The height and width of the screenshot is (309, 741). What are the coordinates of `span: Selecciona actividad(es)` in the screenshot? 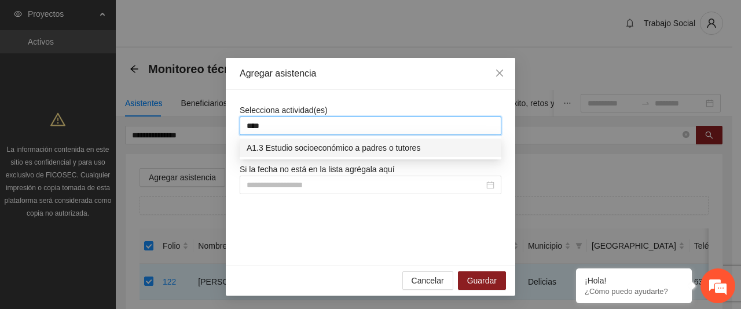 It's located at (284, 110).